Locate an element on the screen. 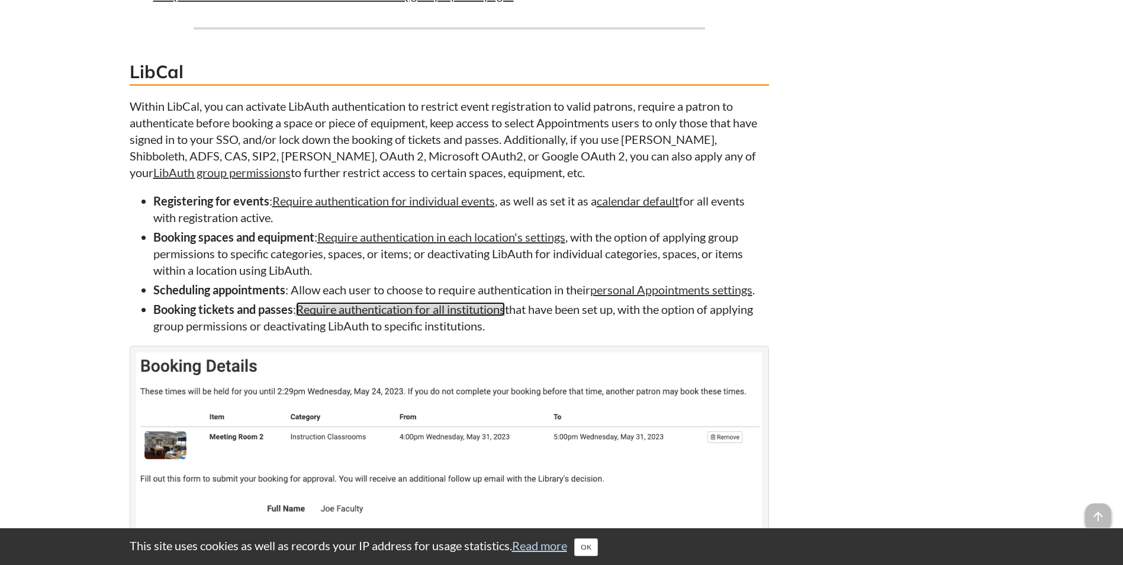  a: Read more is located at coordinates (539, 545).